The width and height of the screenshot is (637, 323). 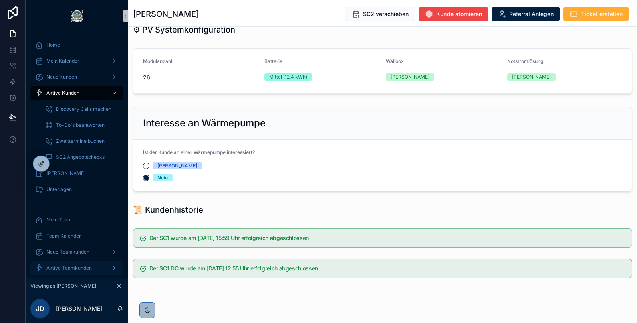 What do you see at coordinates (380, 14) in the screenshot?
I see `button: SC2 verschieben` at bounding box center [380, 14].